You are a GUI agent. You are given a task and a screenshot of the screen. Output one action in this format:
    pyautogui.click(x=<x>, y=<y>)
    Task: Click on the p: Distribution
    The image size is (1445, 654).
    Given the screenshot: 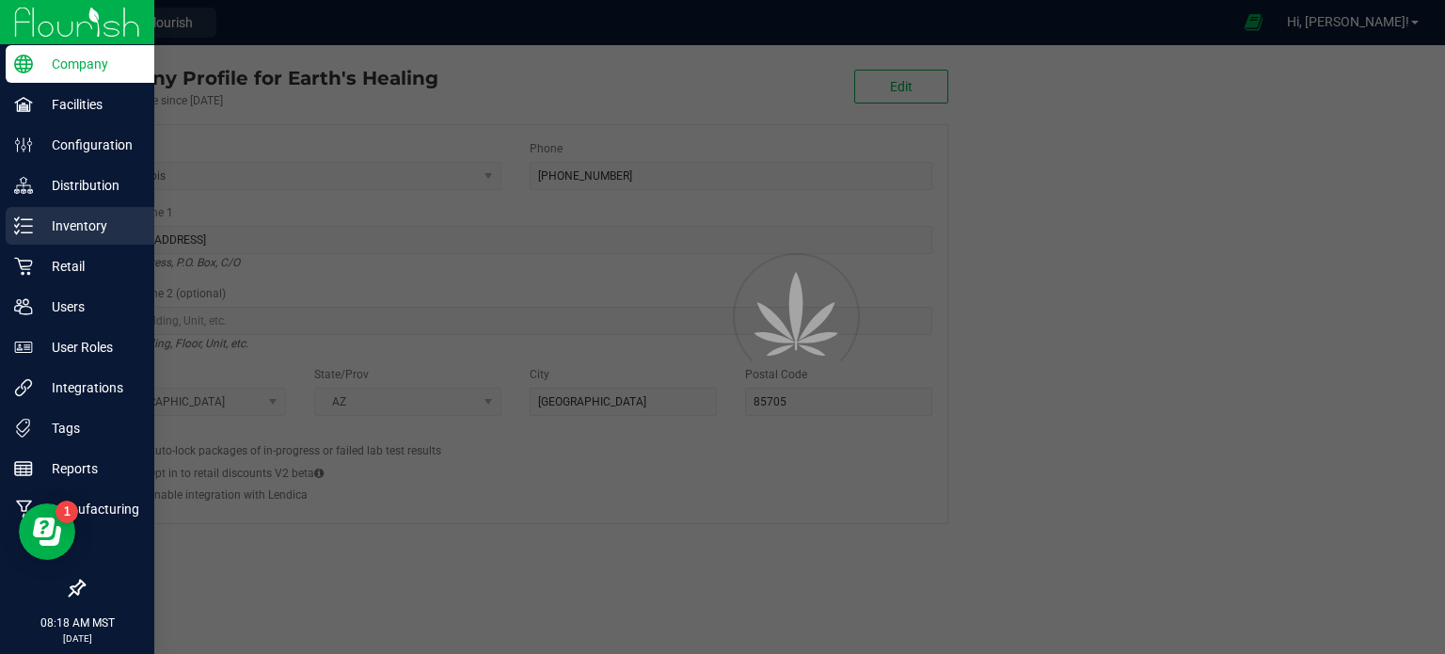 What is the action you would take?
    pyautogui.click(x=89, y=185)
    